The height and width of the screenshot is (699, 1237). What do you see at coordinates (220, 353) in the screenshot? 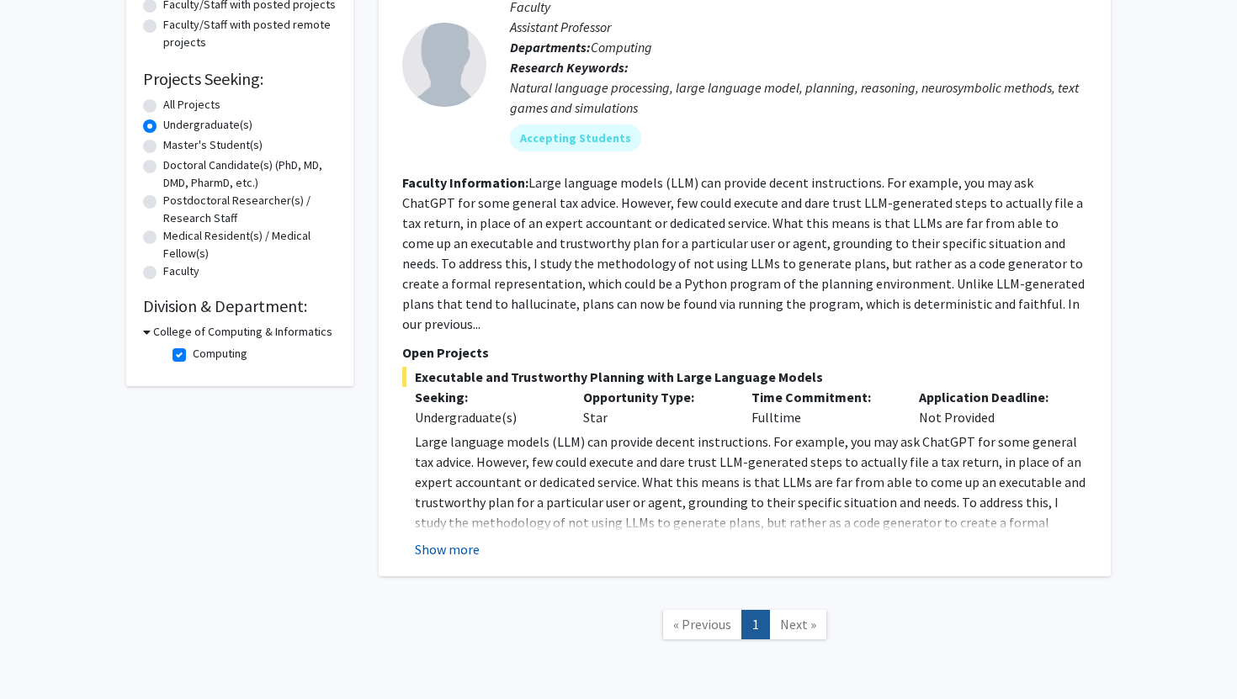
I see `label: Computing` at bounding box center [220, 353].